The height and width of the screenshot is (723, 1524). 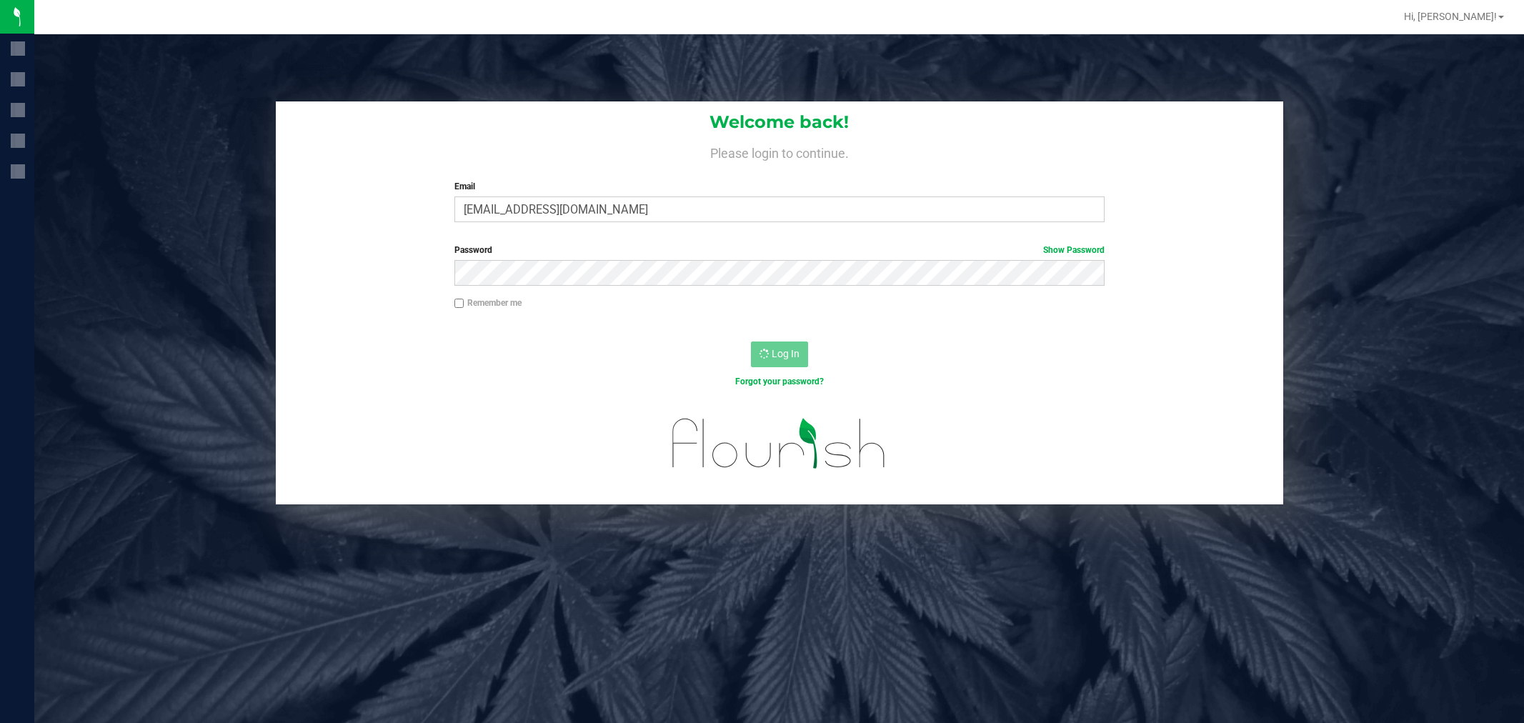 What do you see at coordinates (785, 354) in the screenshot?
I see `span: Log In` at bounding box center [785, 354].